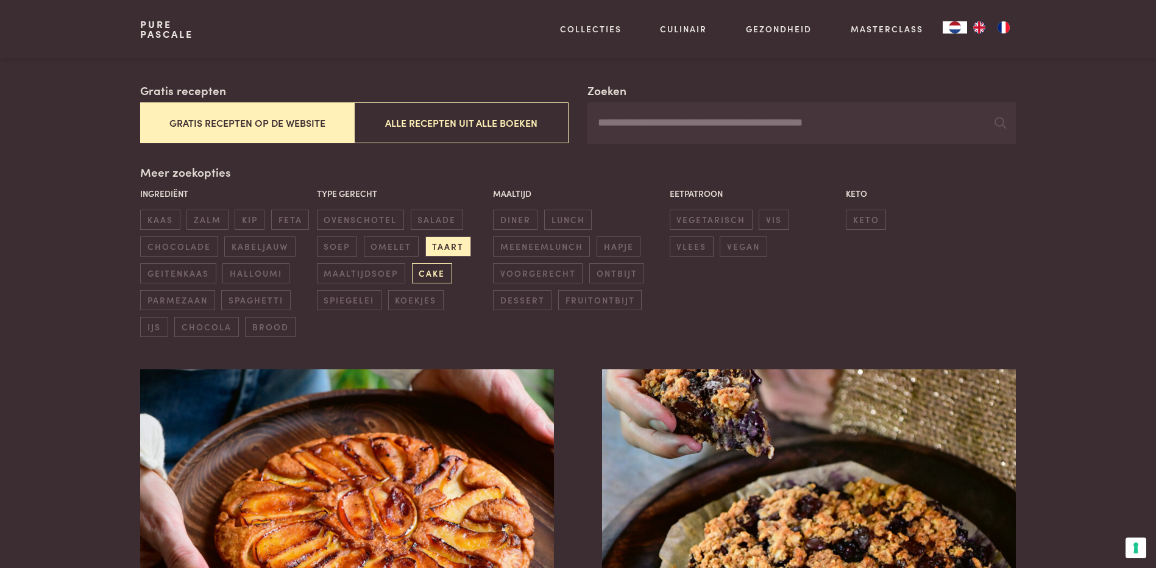  Describe the element at coordinates (743, 246) in the screenshot. I see `span: vegan` at that location.